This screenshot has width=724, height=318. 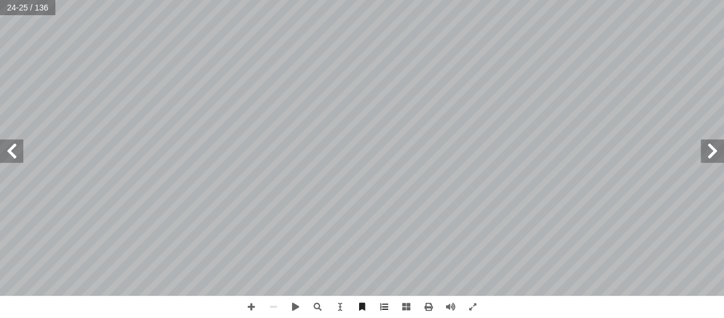 I want to click on span: صوت, so click(x=451, y=307).